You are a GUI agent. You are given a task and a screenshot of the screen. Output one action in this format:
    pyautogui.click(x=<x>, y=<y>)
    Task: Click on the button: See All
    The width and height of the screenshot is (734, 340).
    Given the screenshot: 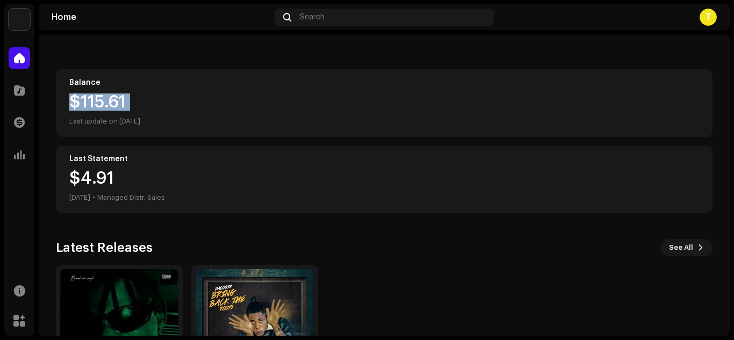 What is the action you would take?
    pyautogui.click(x=686, y=248)
    